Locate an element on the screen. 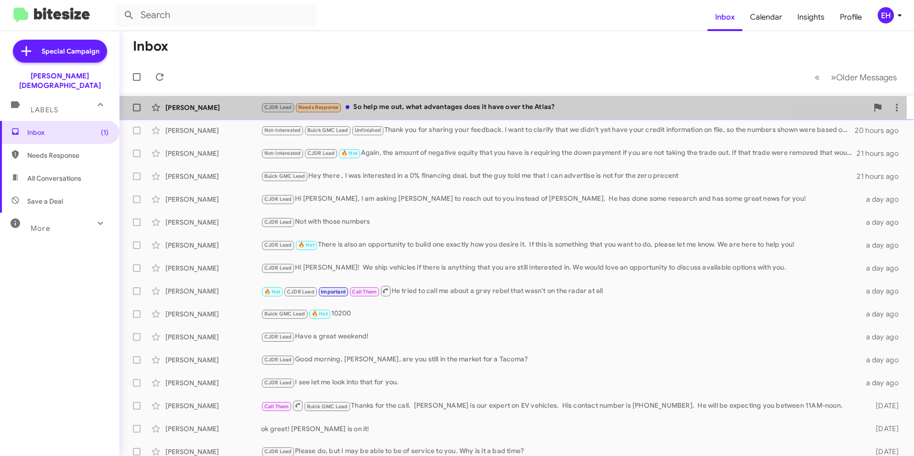 The width and height of the screenshot is (914, 456). span: Older Messages is located at coordinates (866, 77).